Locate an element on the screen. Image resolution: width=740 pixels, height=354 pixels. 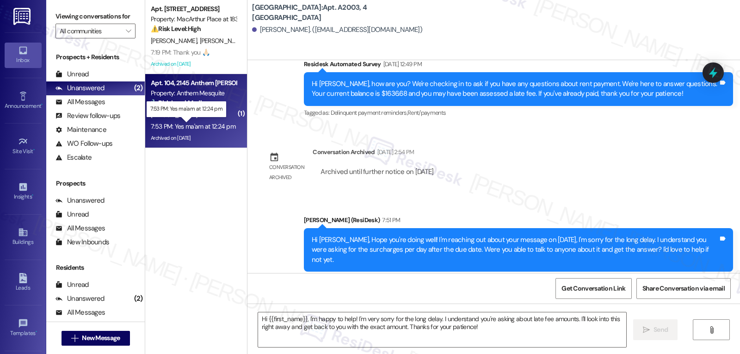
a: Leads is located at coordinates (23, 282).